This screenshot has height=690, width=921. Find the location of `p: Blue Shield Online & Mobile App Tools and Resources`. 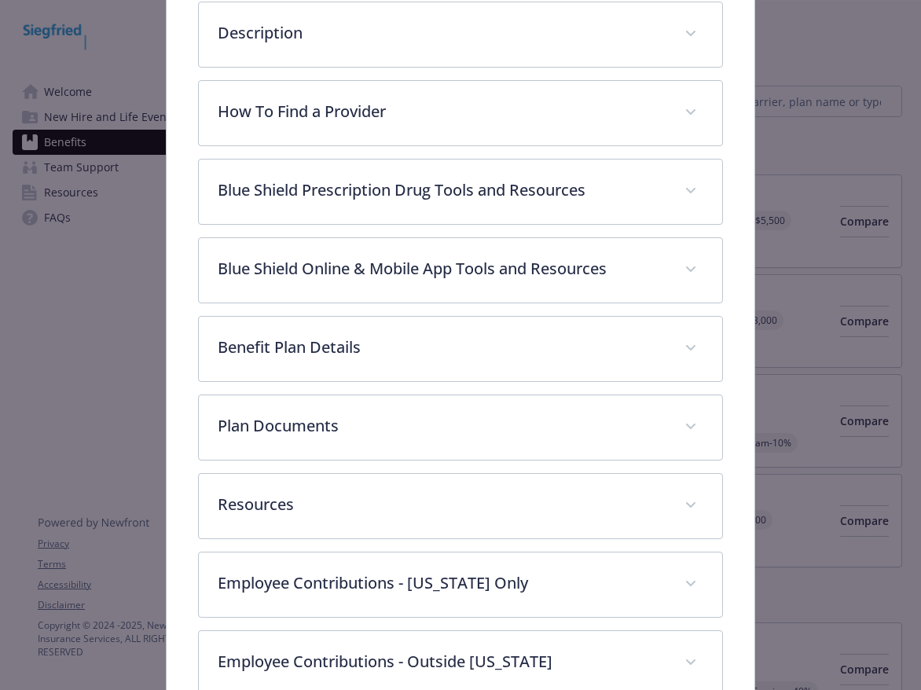

p: Blue Shield Online & Mobile App Tools and Resources is located at coordinates (442, 269).